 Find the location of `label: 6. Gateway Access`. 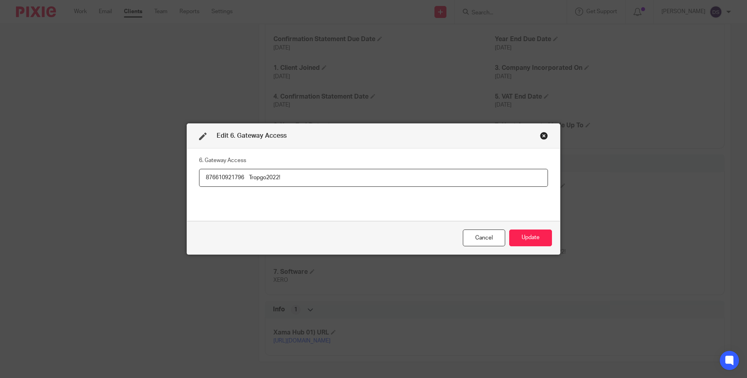

label: 6. Gateway Access is located at coordinates (223, 161).